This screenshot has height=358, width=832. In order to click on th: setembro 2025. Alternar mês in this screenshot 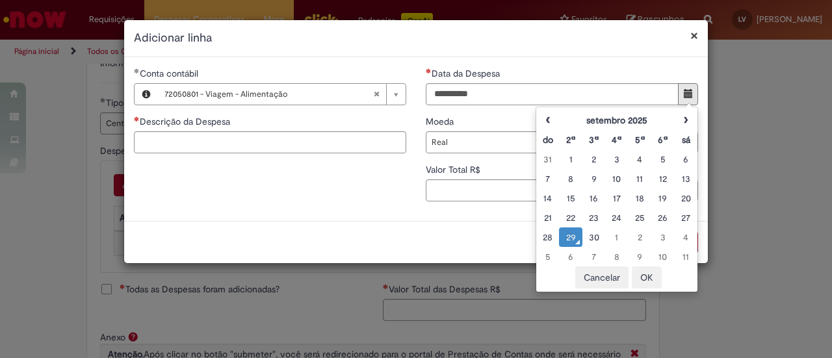, I will do `click(616, 120)`.